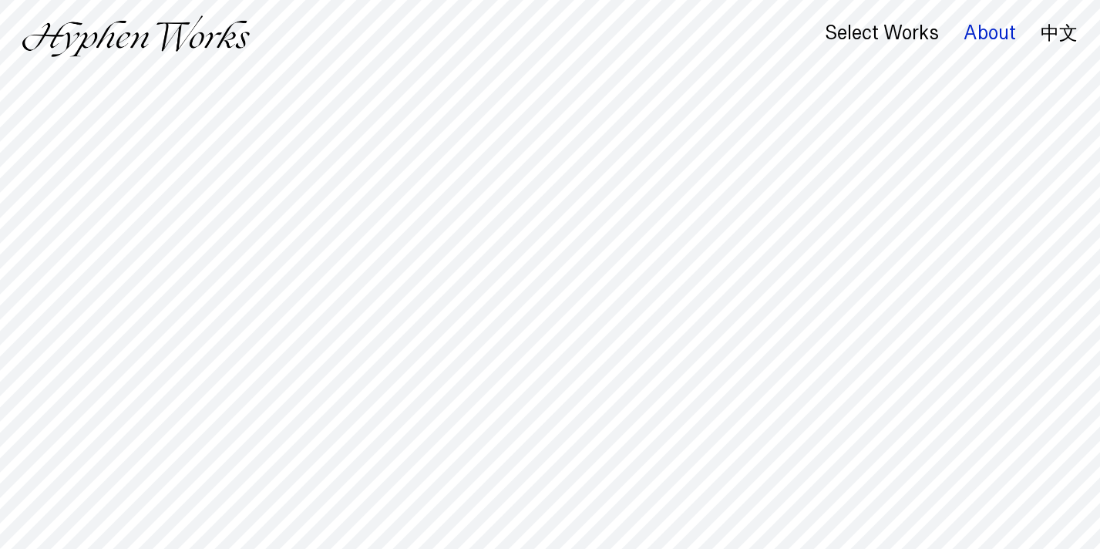  I want to click on a: About, so click(990, 34).